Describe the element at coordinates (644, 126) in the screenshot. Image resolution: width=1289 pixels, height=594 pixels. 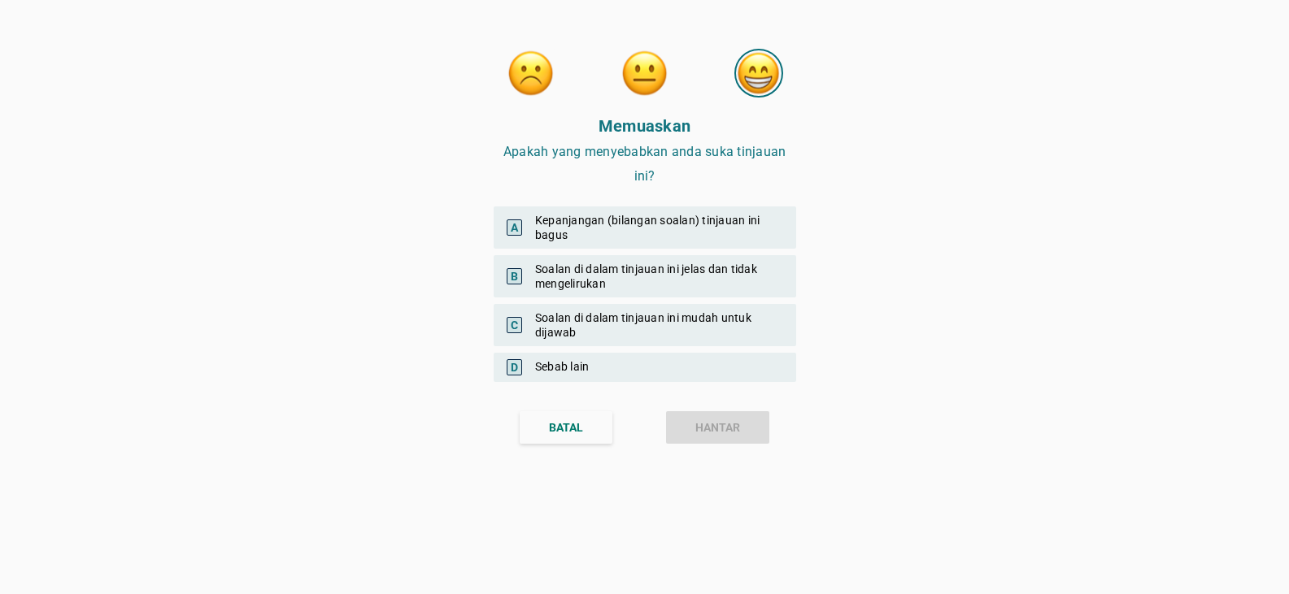
I see `strong: Memuaskan` at that location.